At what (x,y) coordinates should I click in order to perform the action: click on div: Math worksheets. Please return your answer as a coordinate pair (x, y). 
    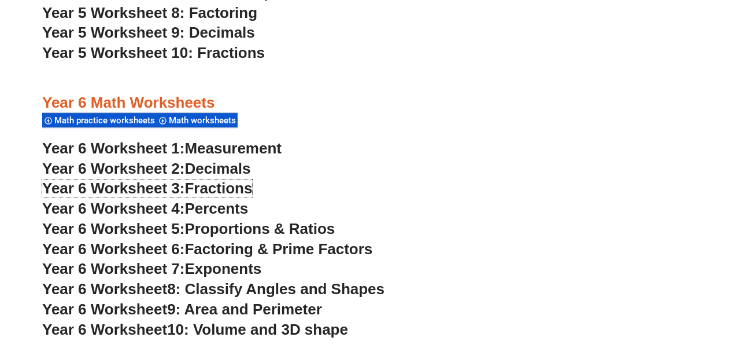
    Looking at the image, I should click on (197, 120).